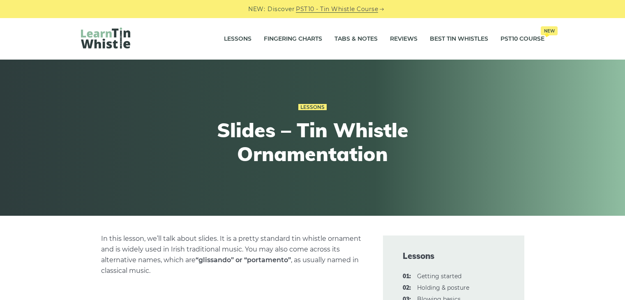 The width and height of the screenshot is (625, 300). What do you see at coordinates (243, 260) in the screenshot?
I see `strong: “glissando” or “portamento”` at bounding box center [243, 260].